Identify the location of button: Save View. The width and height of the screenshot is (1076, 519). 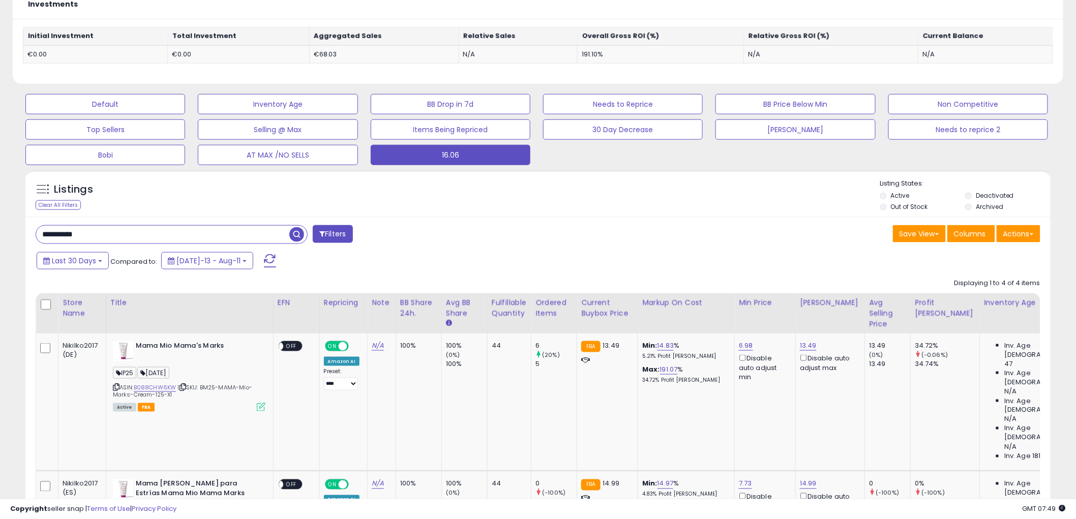
(919, 234).